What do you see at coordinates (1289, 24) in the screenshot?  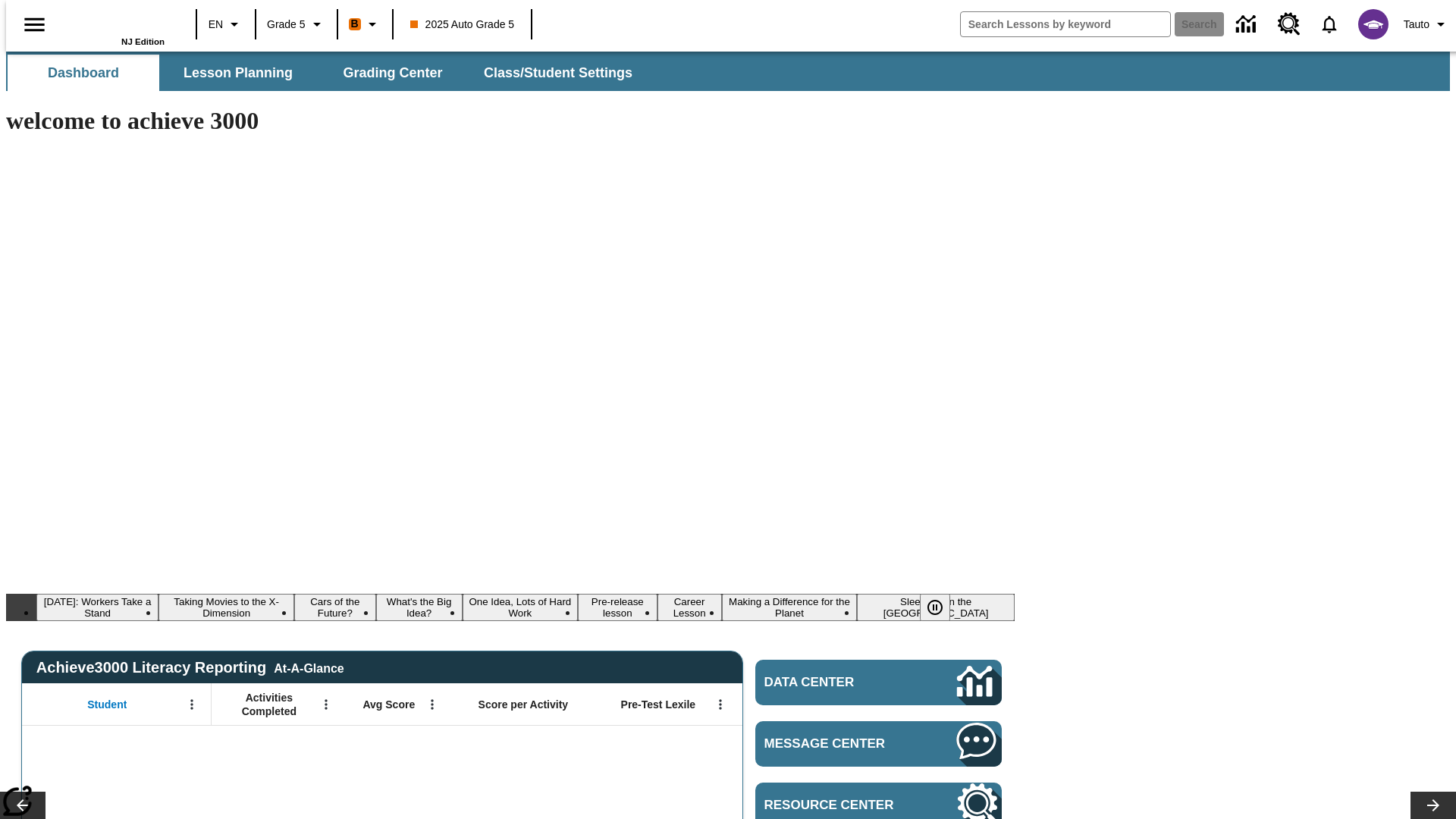 I see `a: Resource Center, Will open in new tab` at bounding box center [1289, 24].